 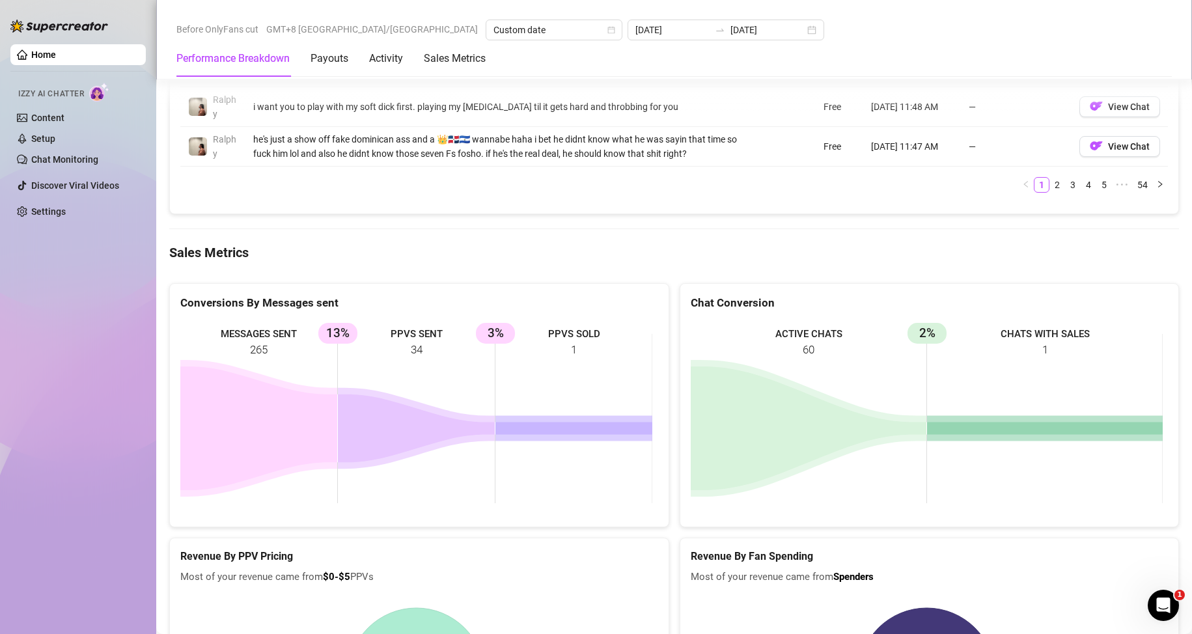 I want to click on b: Spenders, so click(x=854, y=577).